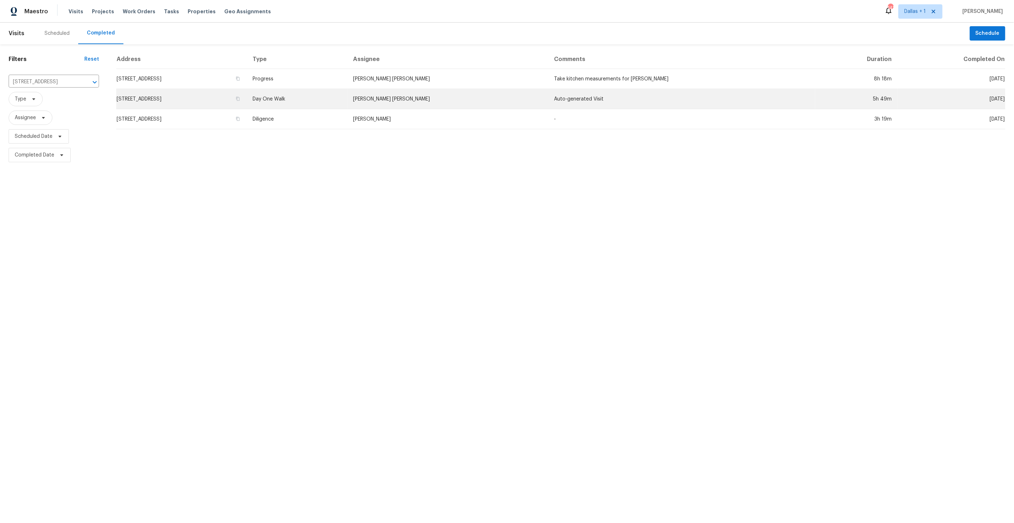 This screenshot has width=1014, height=523. I want to click on th: Address, so click(182, 59).